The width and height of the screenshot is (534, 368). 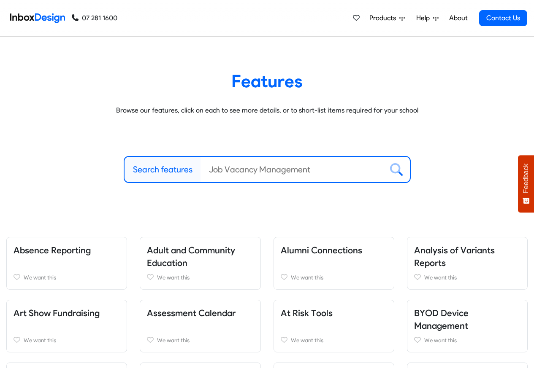 I want to click on div: Adult and Community Education, so click(x=200, y=263).